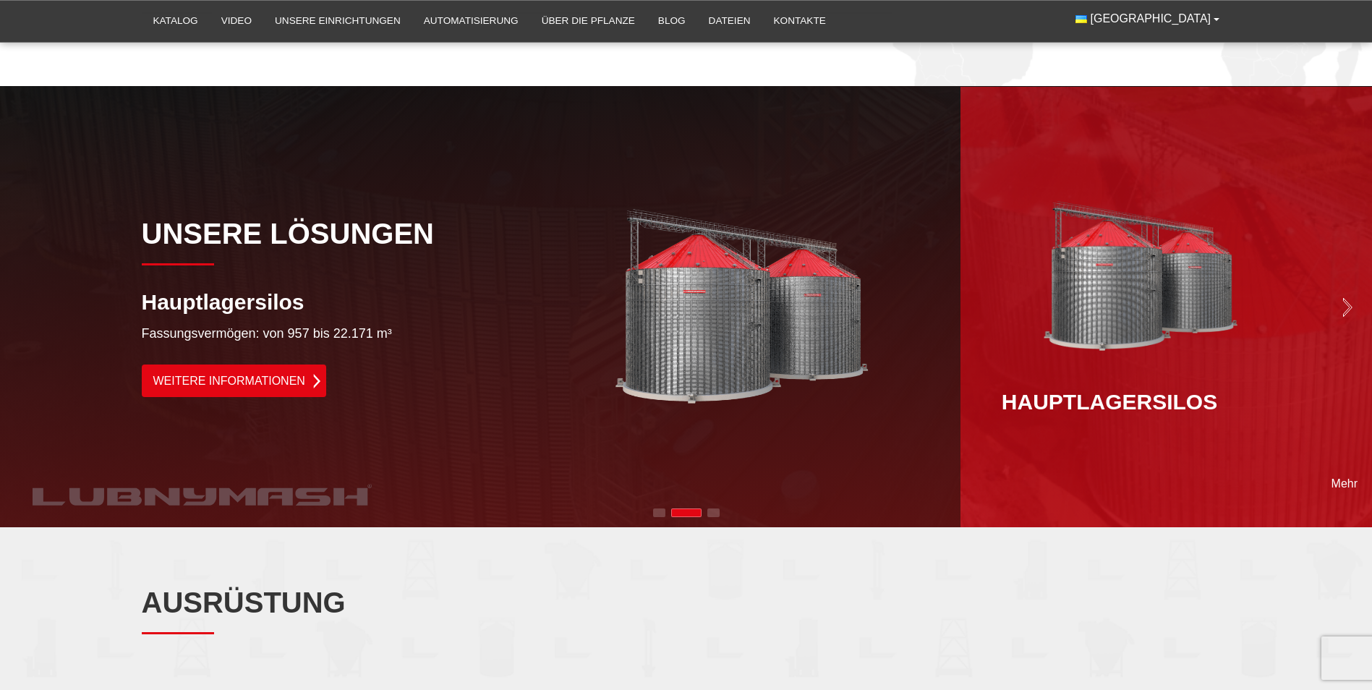  I want to click on a: Kontakte, so click(800, 21).